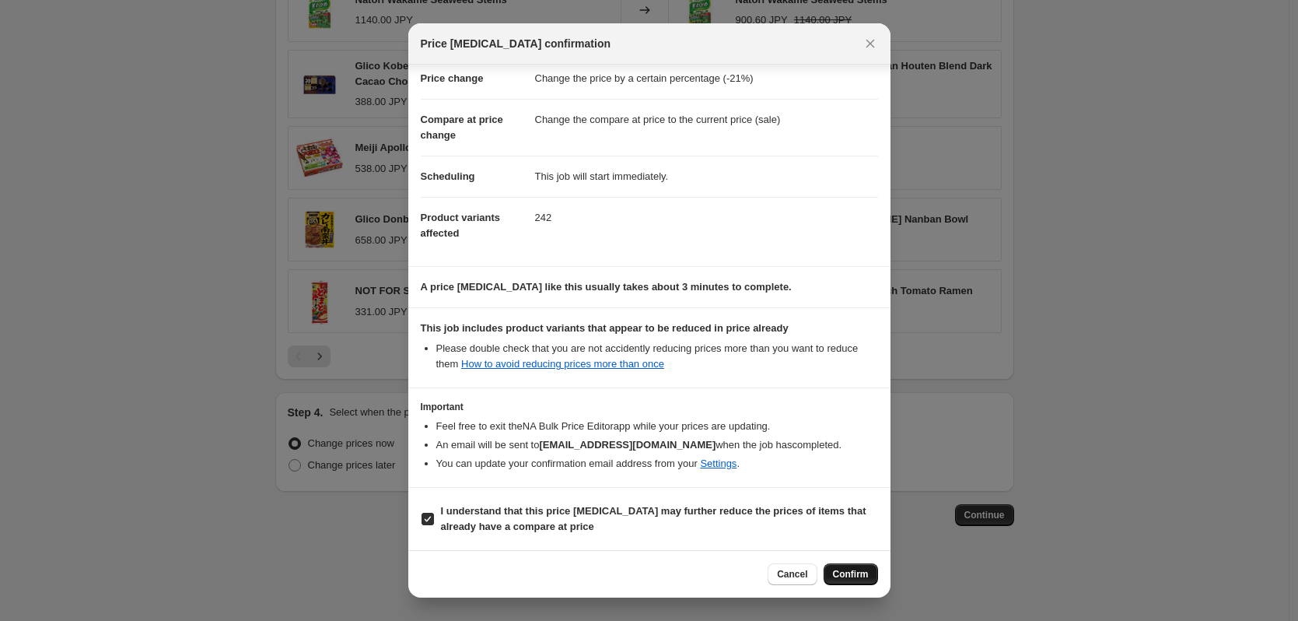 The height and width of the screenshot is (621, 1298). I want to click on li: Feel free to exit the NA Bulk Price Editor app while your prices are updating., so click(657, 426).